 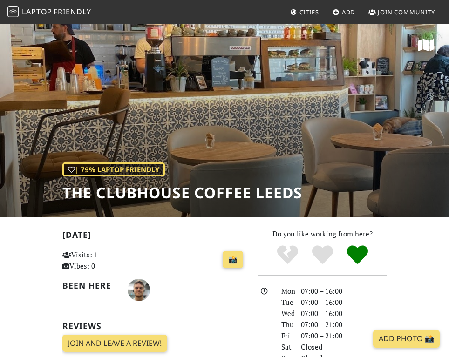 What do you see at coordinates (139, 289) in the screenshot?
I see `span: Ross Morey` at bounding box center [139, 289].